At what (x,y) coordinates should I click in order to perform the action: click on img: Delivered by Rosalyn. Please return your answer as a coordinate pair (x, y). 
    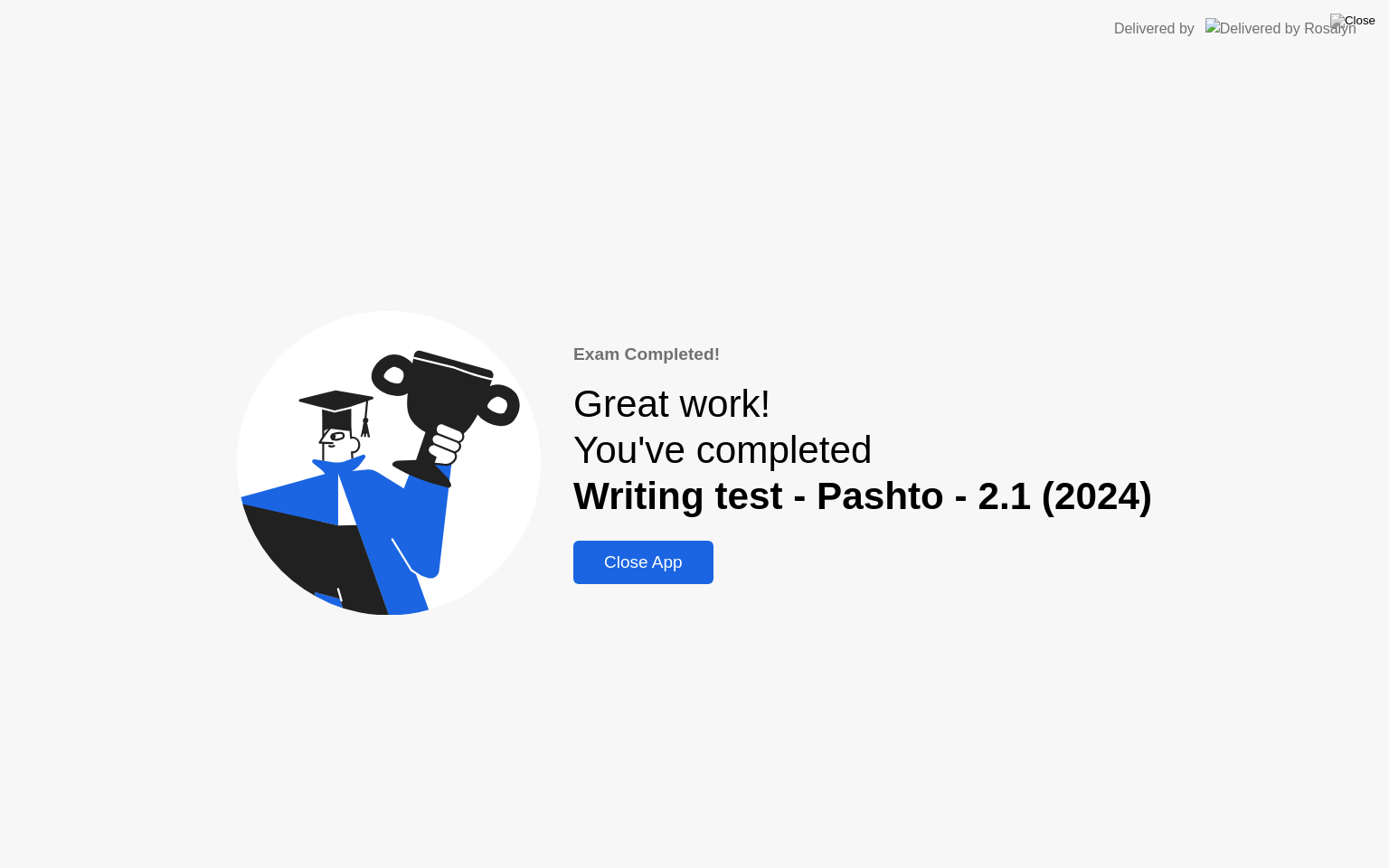
    Looking at the image, I should click on (1280, 28).